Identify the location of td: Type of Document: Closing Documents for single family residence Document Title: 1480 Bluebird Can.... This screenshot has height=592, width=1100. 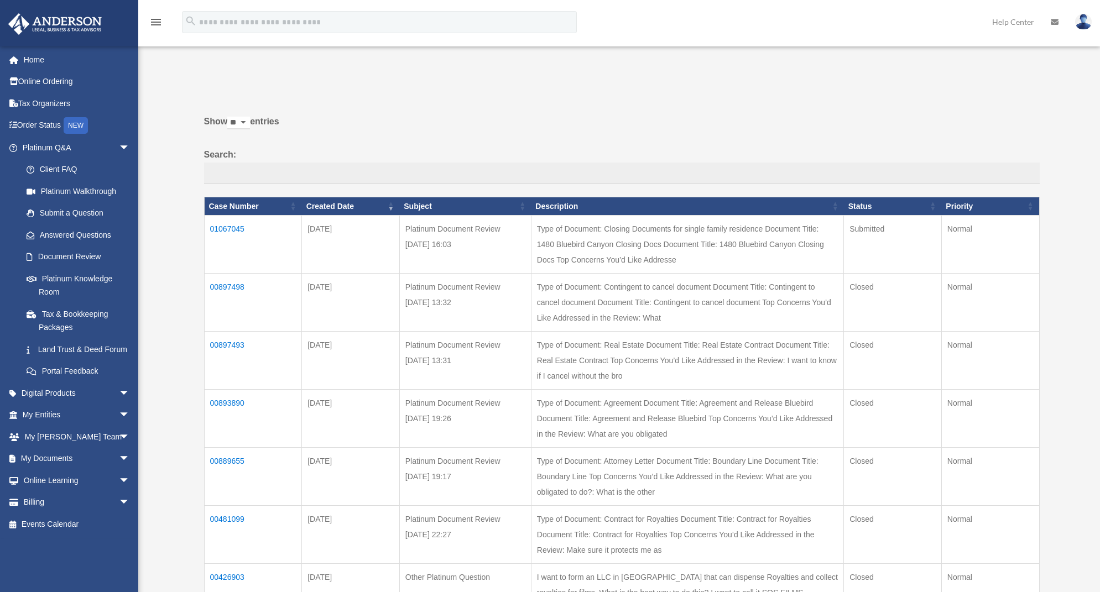
(687, 244).